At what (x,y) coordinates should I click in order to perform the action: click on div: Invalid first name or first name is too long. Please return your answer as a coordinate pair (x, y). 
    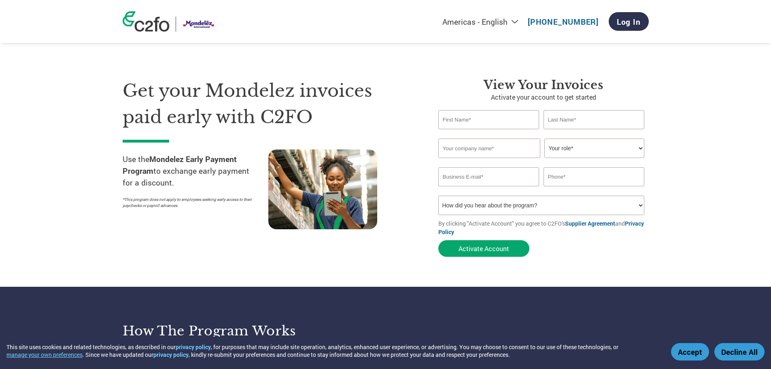
    Looking at the image, I should click on (489, 132).